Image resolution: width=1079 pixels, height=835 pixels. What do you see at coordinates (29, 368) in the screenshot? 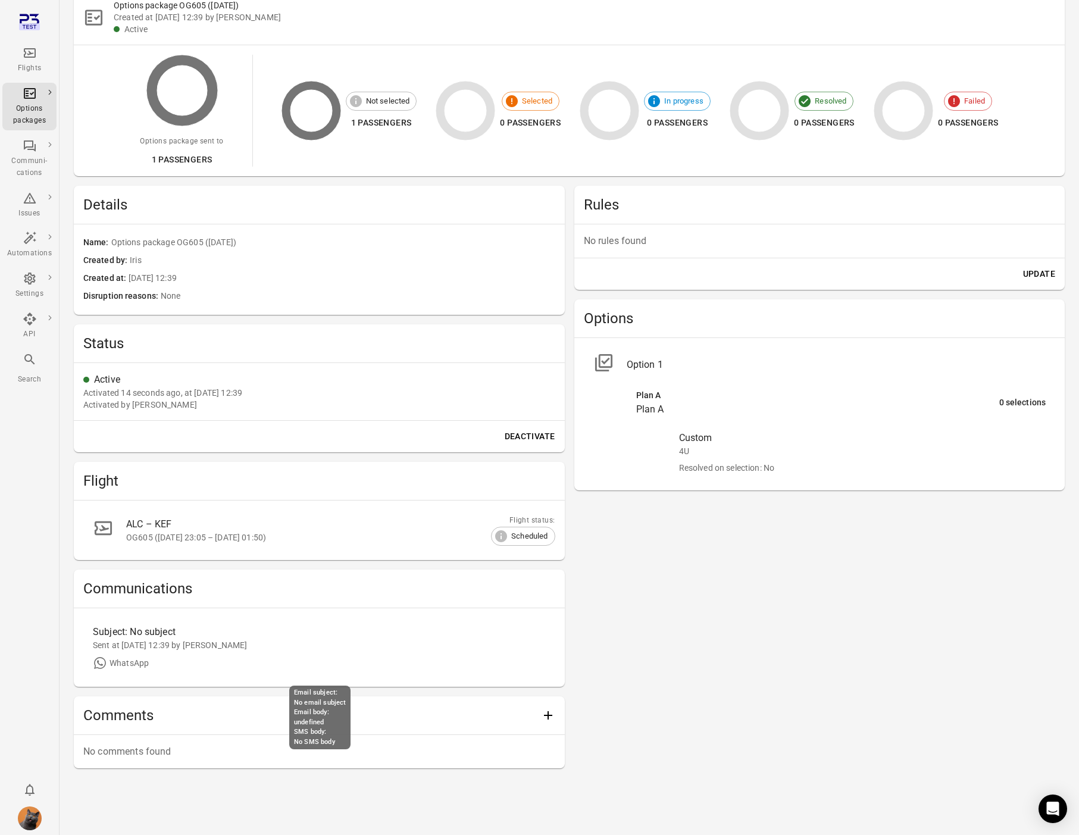
I see `button: Search` at bounding box center [29, 368].